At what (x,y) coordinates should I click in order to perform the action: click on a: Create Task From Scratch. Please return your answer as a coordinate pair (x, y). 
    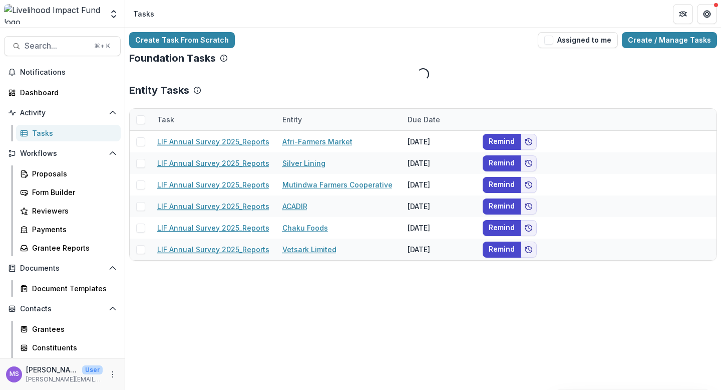
    Looking at the image, I should click on (182, 40).